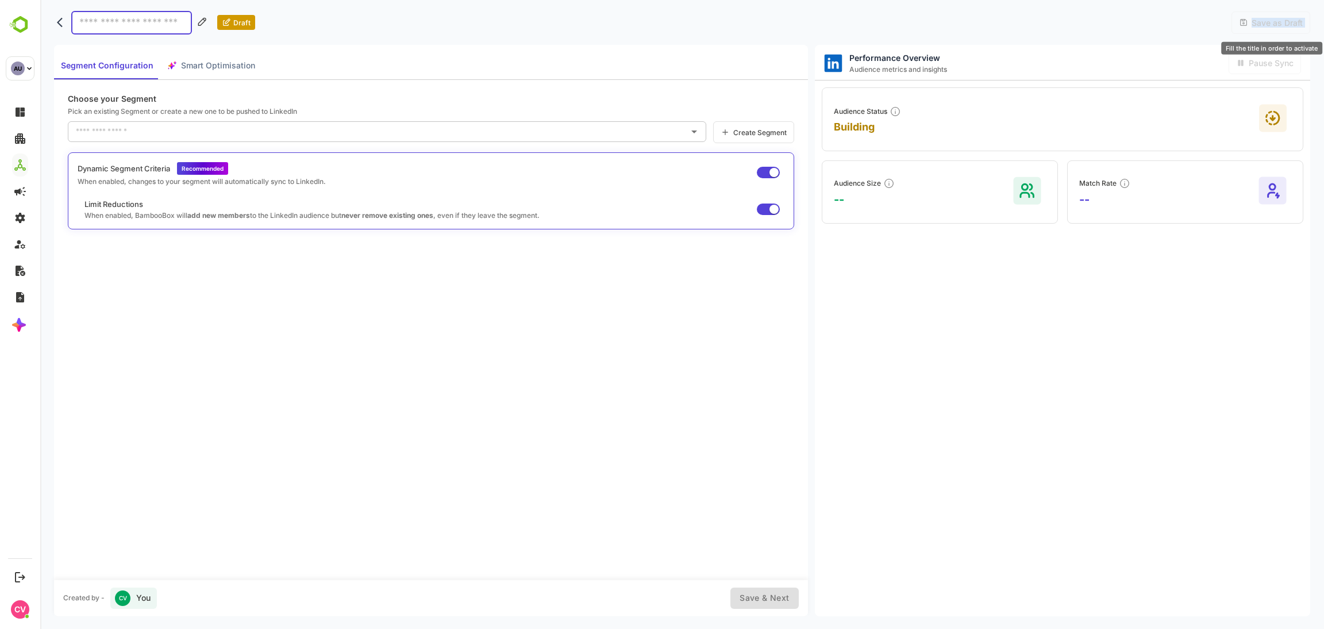 This screenshot has width=1324, height=629. I want to click on p: When enabled, BambooBox will to the LinkedIn audience but , even if they leave the segment., so click(272, 215).